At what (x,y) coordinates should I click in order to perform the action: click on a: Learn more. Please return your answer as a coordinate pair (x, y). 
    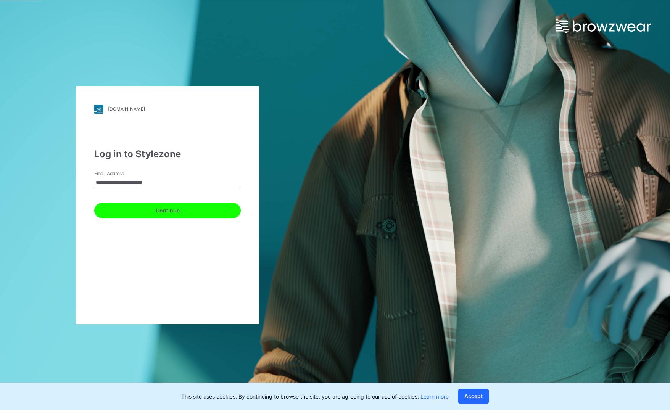
    Looking at the image, I should click on (435, 396).